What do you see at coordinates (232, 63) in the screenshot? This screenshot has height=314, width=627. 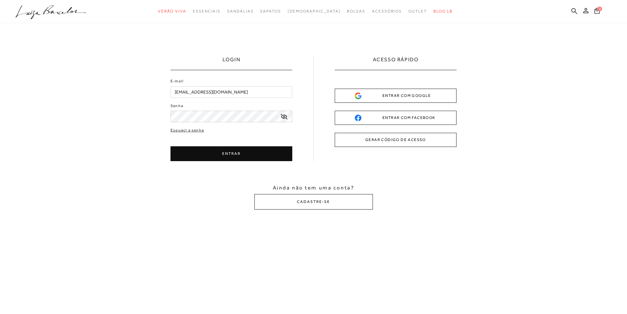 I see `h1: LOGIN` at bounding box center [232, 63].